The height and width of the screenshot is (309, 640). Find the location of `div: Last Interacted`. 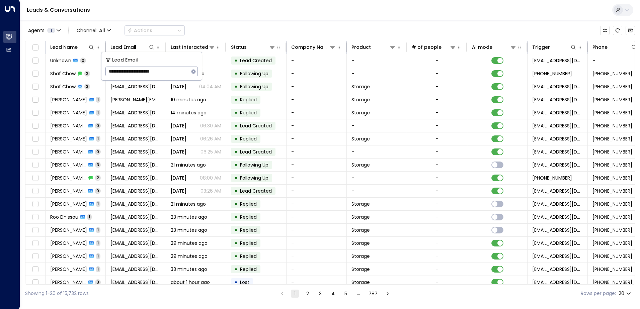

div: Last Interacted is located at coordinates (193, 47).